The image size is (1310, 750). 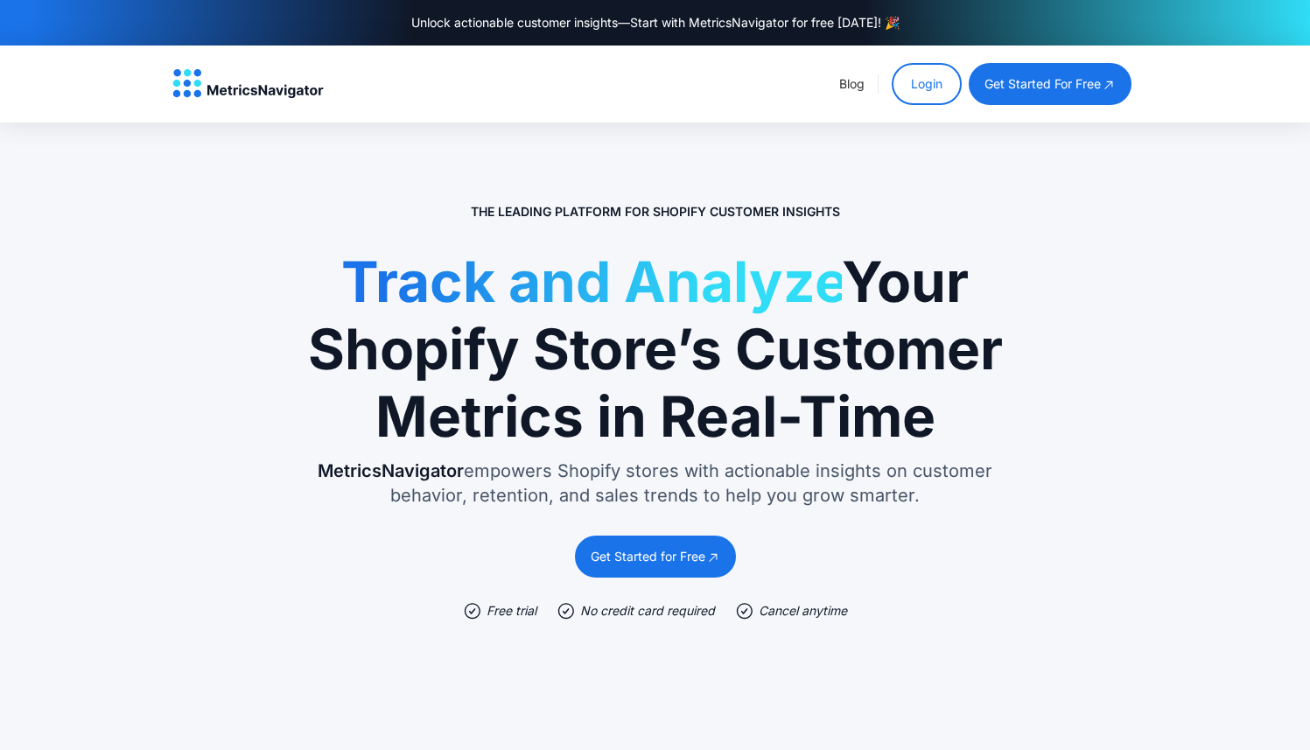 I want to click on div: Cancel anytime, so click(x=803, y=611).